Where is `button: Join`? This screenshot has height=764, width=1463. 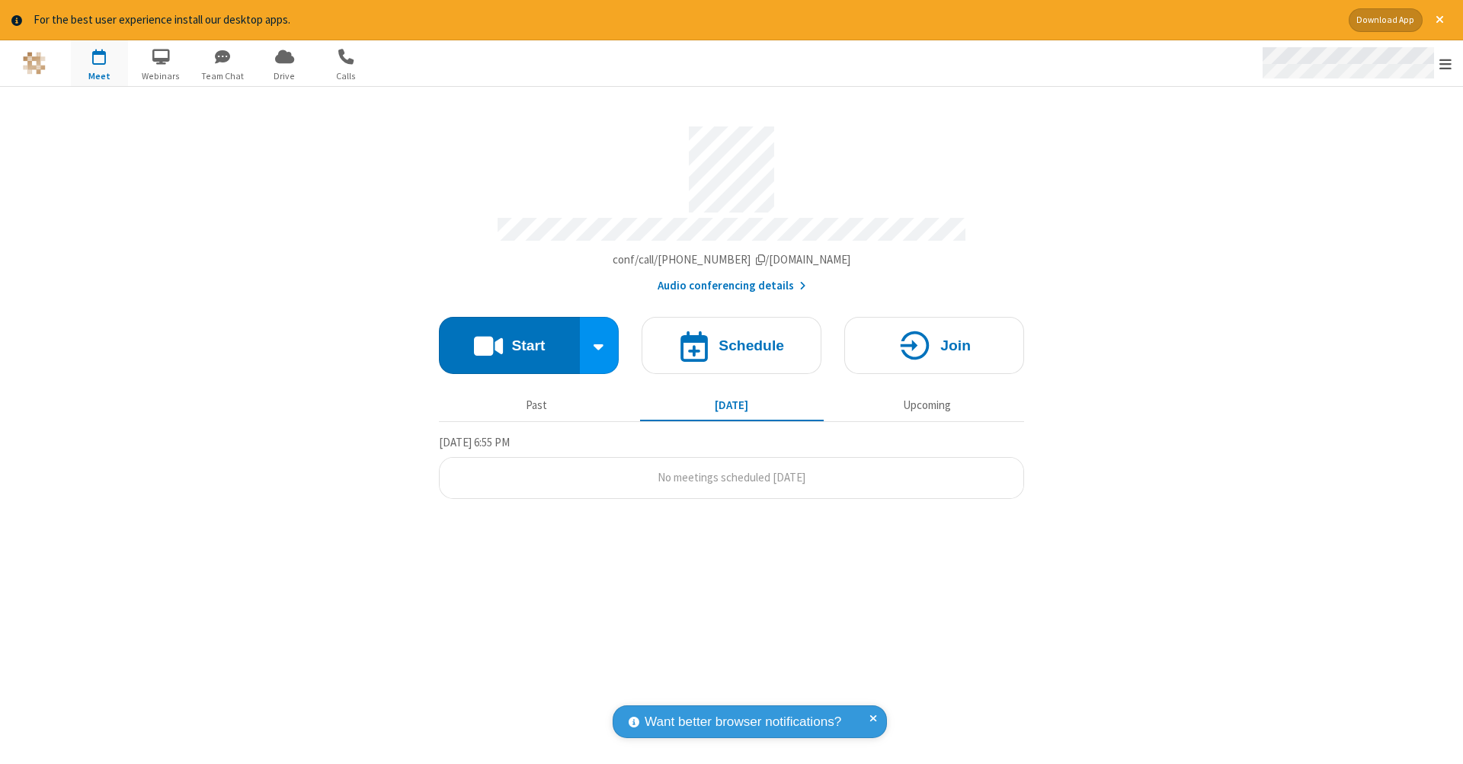 button: Join is located at coordinates (934, 345).